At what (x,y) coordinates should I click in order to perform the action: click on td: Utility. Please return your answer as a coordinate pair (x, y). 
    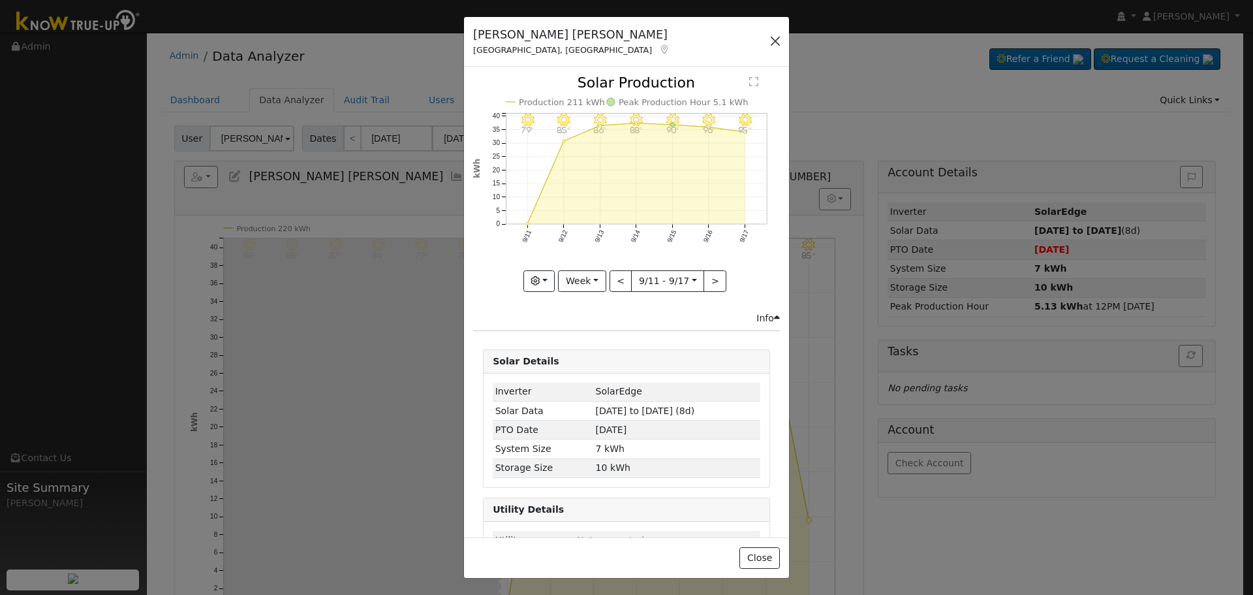
    Looking at the image, I should click on (533, 540).